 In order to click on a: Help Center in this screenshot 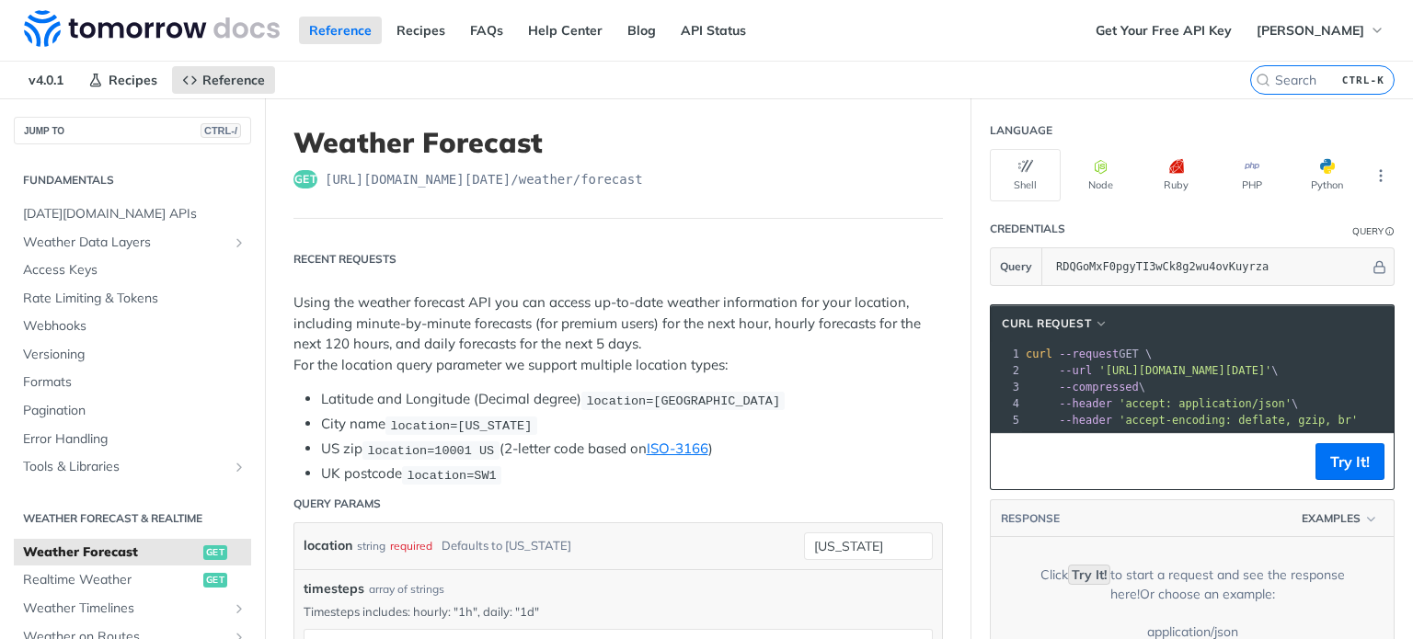, I will do `click(565, 30)`.